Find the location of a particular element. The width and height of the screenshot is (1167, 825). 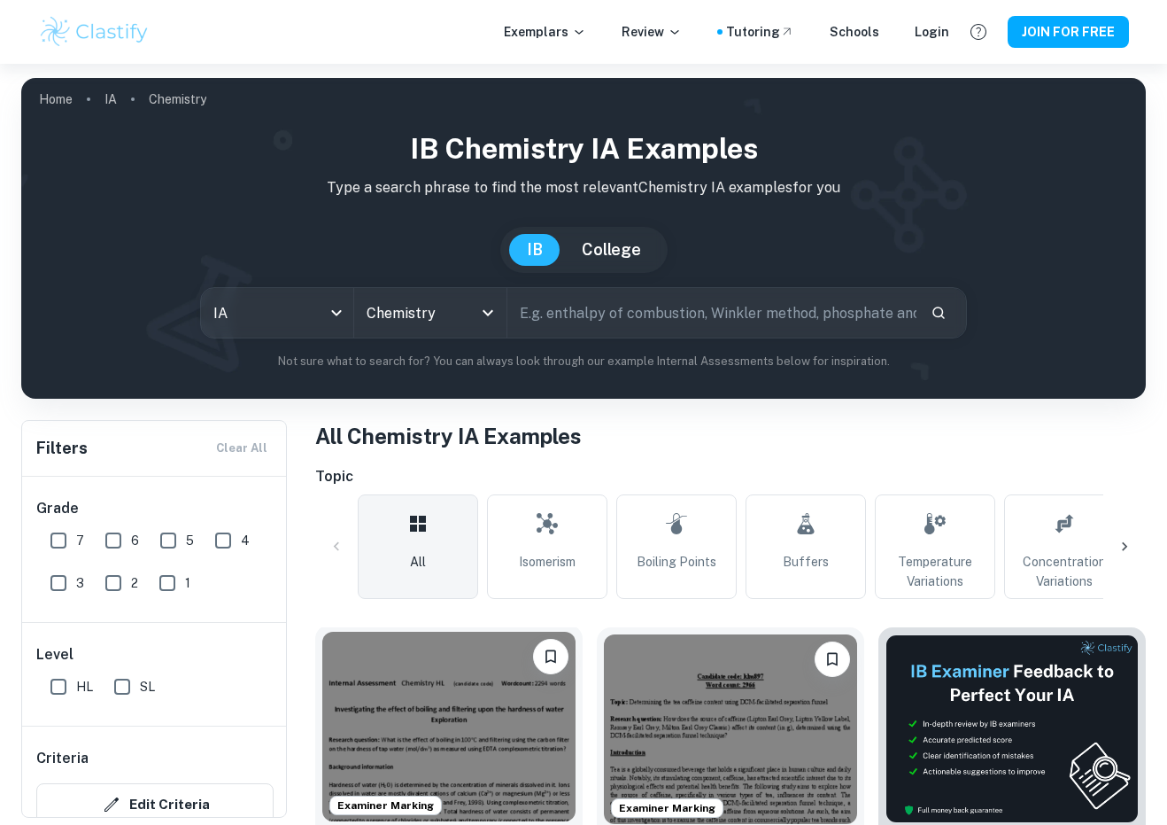

img: Chemistry IA example thumbnail: How does the source of caffeine (Lipton is located at coordinates (731, 729).